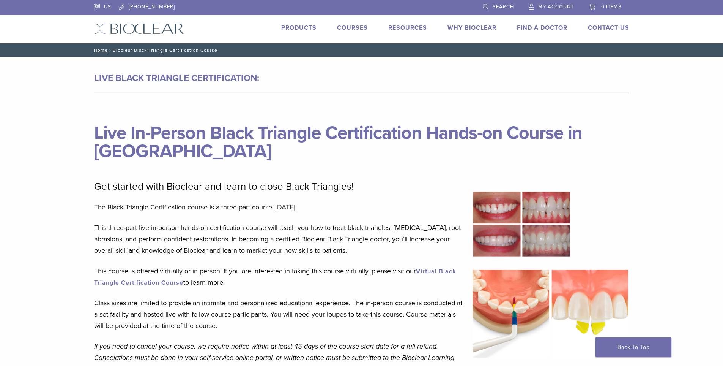 The width and height of the screenshot is (723, 366). What do you see at coordinates (139, 28) in the screenshot?
I see `img: Bioclear` at bounding box center [139, 28].